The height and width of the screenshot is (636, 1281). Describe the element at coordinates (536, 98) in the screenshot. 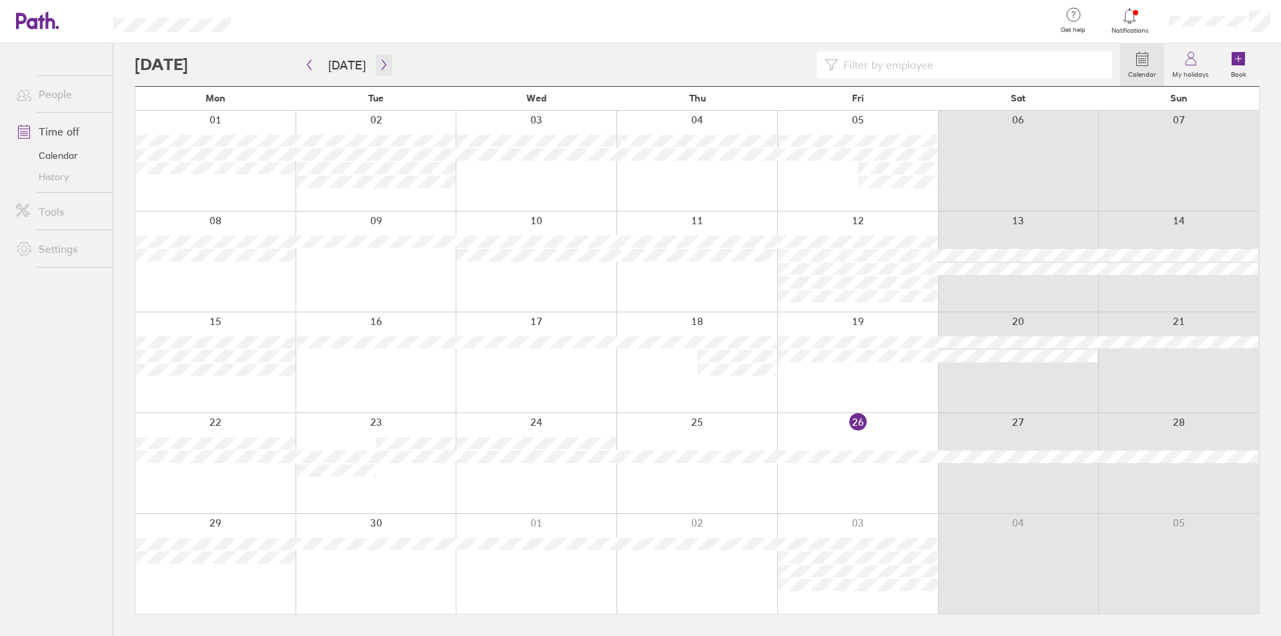

I see `span: Wed` at that location.